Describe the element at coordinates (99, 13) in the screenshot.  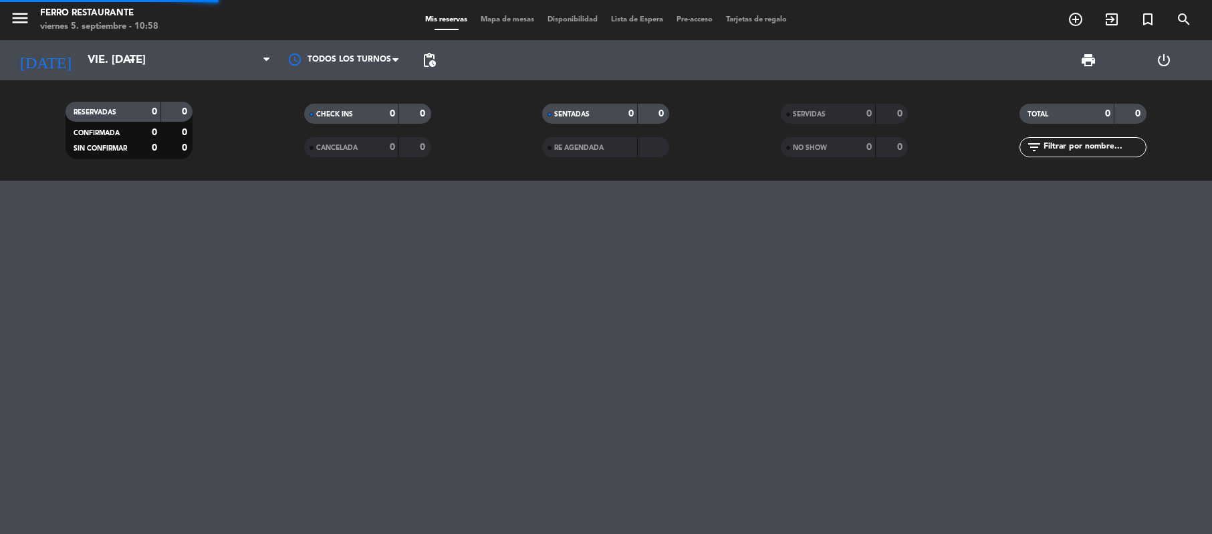
I see `div: Ferro Restaurante` at that location.